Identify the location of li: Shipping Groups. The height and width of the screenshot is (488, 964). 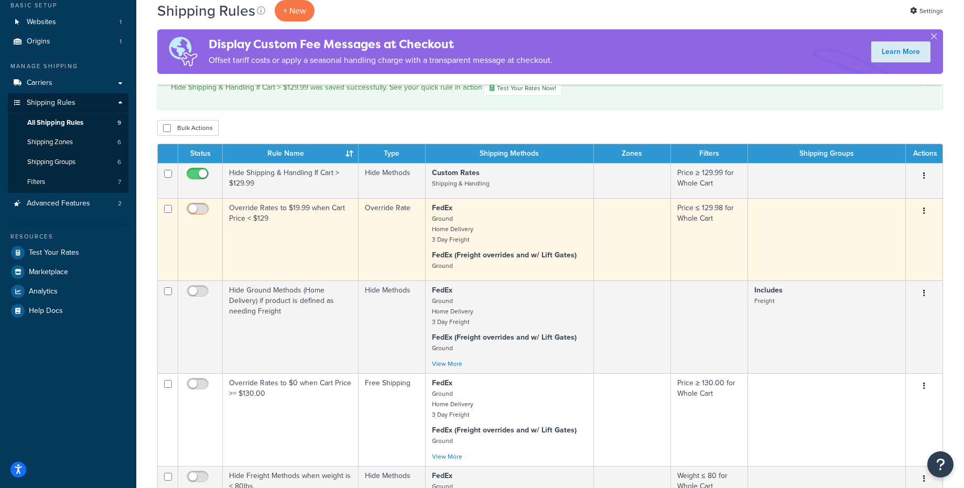
(68, 162).